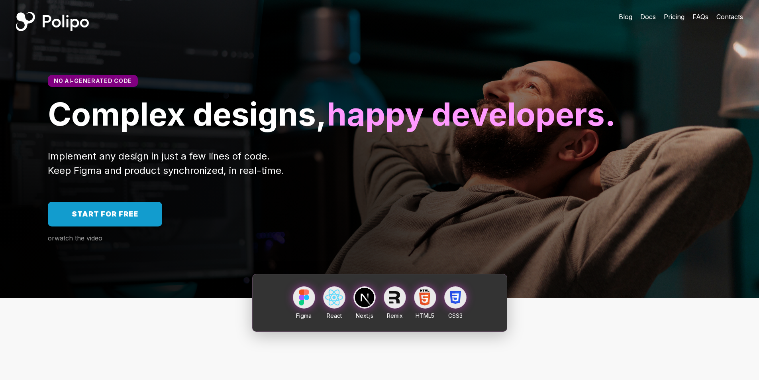  What do you see at coordinates (455, 315) in the screenshot?
I see `span: CSS3` at bounding box center [455, 315].